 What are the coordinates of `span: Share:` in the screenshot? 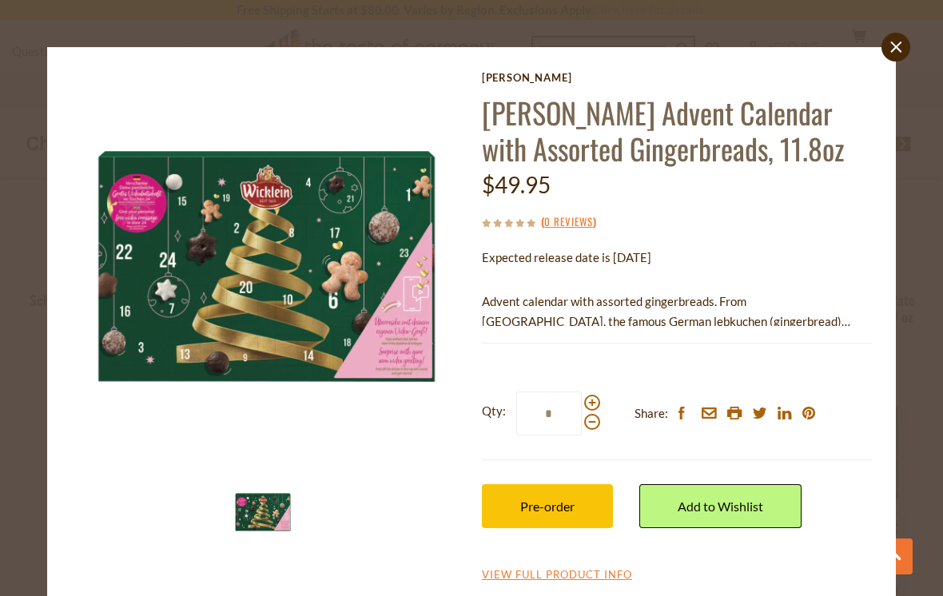 It's located at (651, 413).